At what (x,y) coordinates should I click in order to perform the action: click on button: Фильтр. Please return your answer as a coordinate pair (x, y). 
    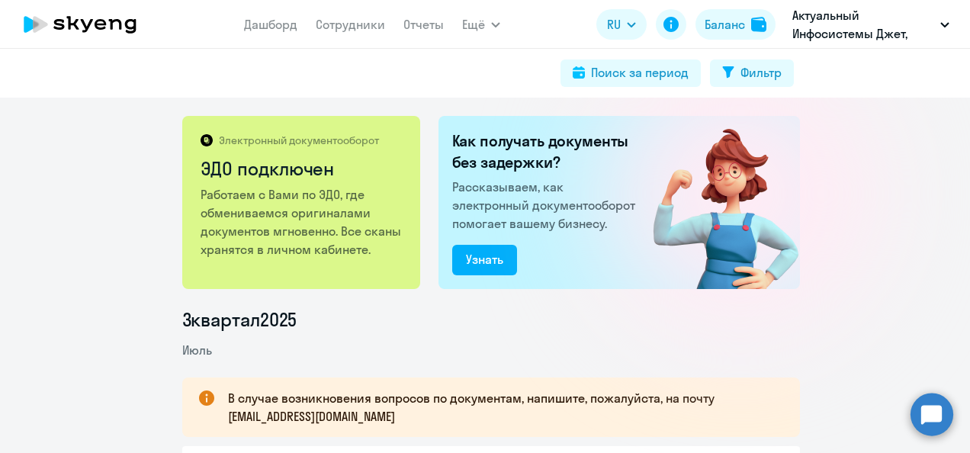
    Looking at the image, I should click on (752, 73).